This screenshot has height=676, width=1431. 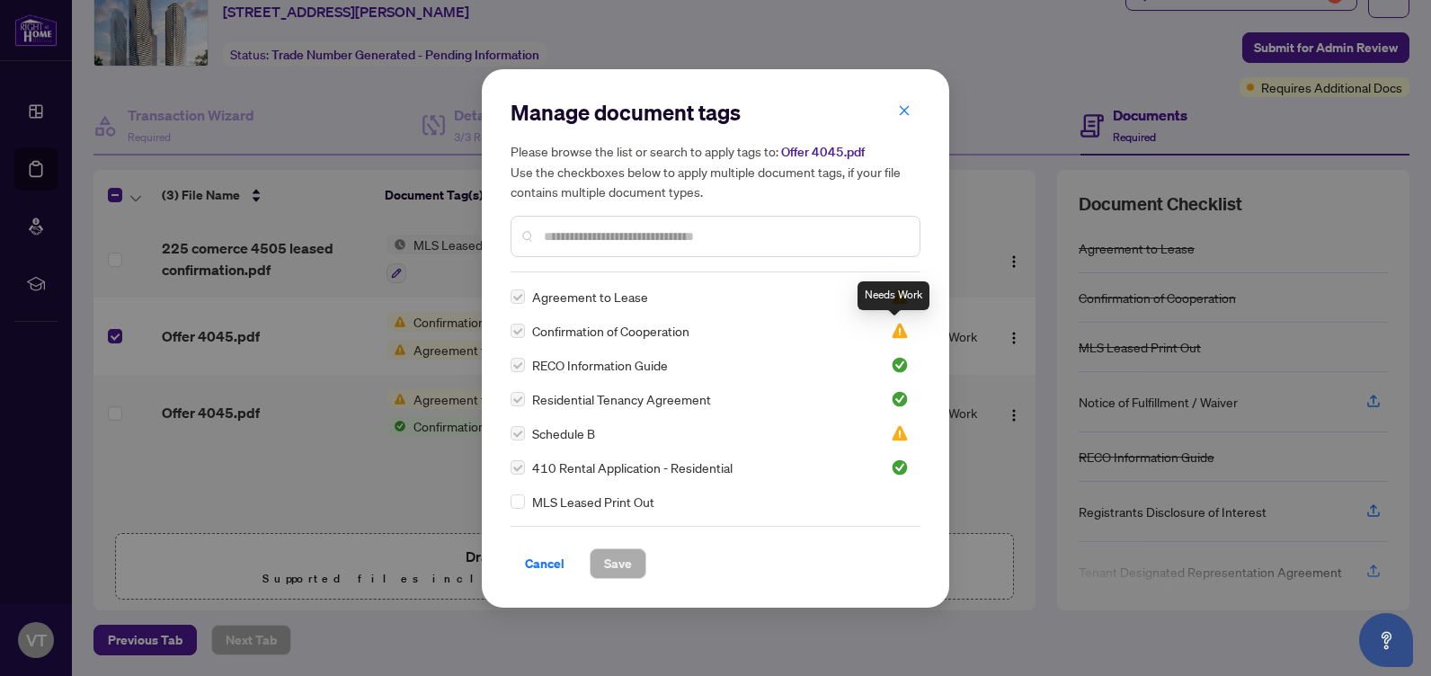 What do you see at coordinates (621, 399) in the screenshot?
I see `span: Residential Tenancy Agreement` at bounding box center [621, 399].